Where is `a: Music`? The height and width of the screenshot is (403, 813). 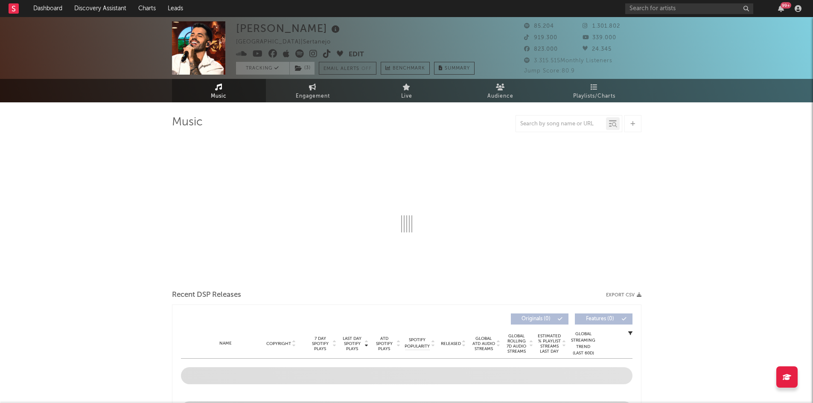
a: Music is located at coordinates (219, 90).